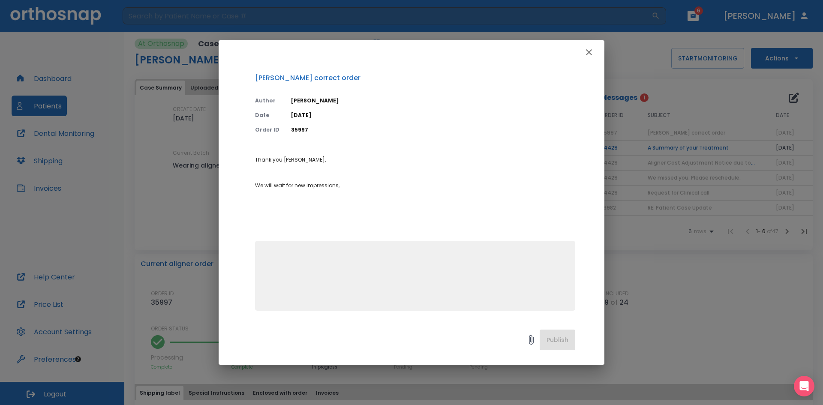  I want to click on p: Author, so click(268, 101).